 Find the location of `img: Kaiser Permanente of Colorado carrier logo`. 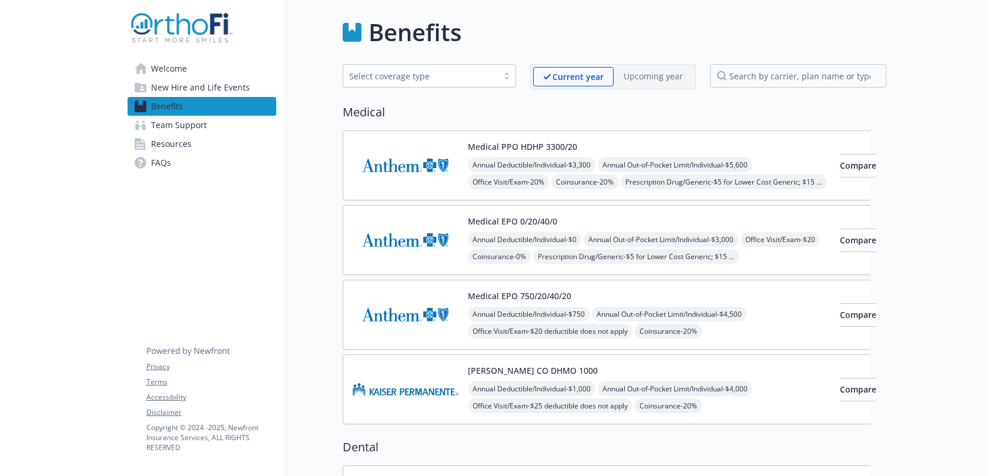

img: Kaiser Permanente of Colorado carrier logo is located at coordinates (406, 389).